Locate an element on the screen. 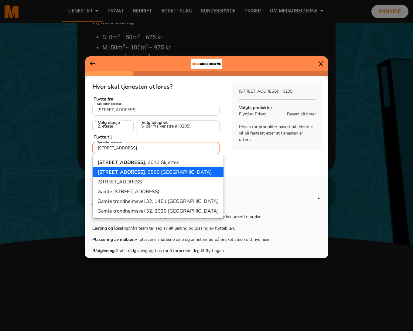 The image size is (413, 331). p: Vårt team tar seg av all lasting og lossing av flyttebilen. is located at coordinates (207, 228).